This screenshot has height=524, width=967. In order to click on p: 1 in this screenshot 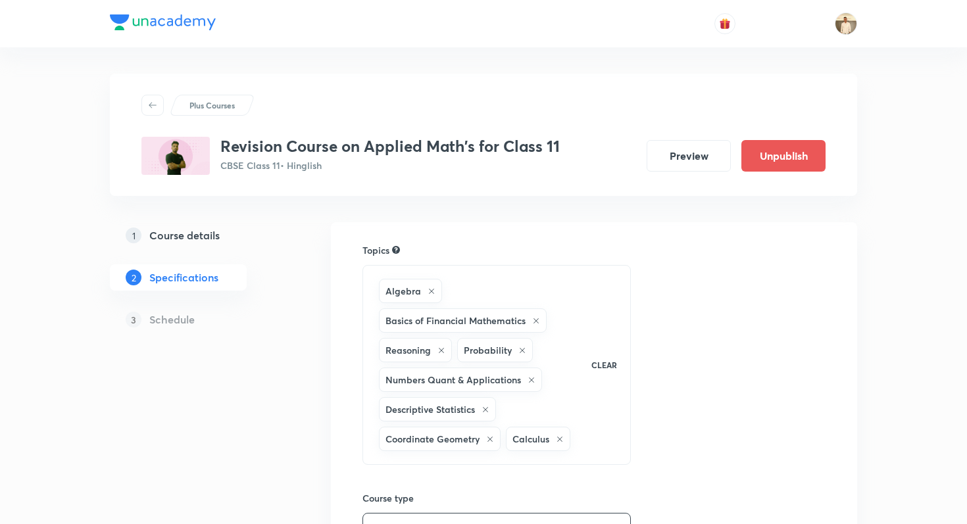, I will do `click(133, 235)`.